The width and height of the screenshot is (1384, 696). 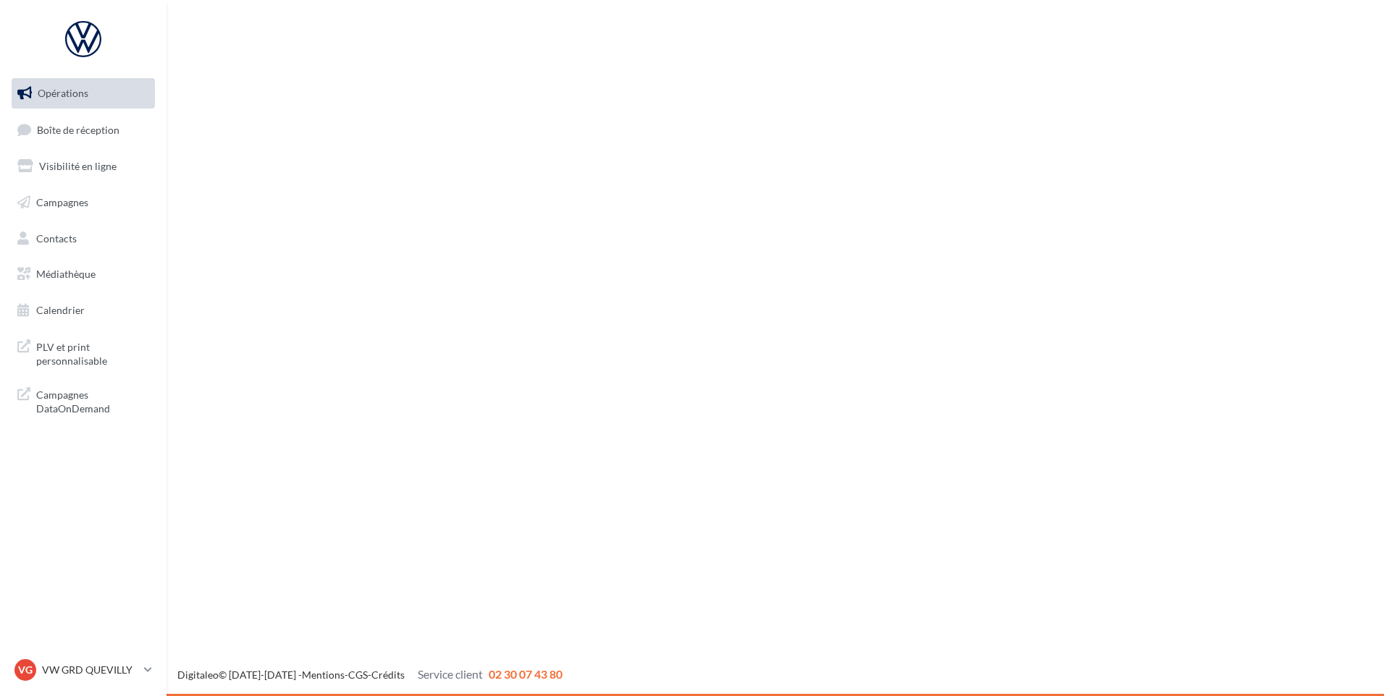 I want to click on a: Contacts, so click(x=83, y=239).